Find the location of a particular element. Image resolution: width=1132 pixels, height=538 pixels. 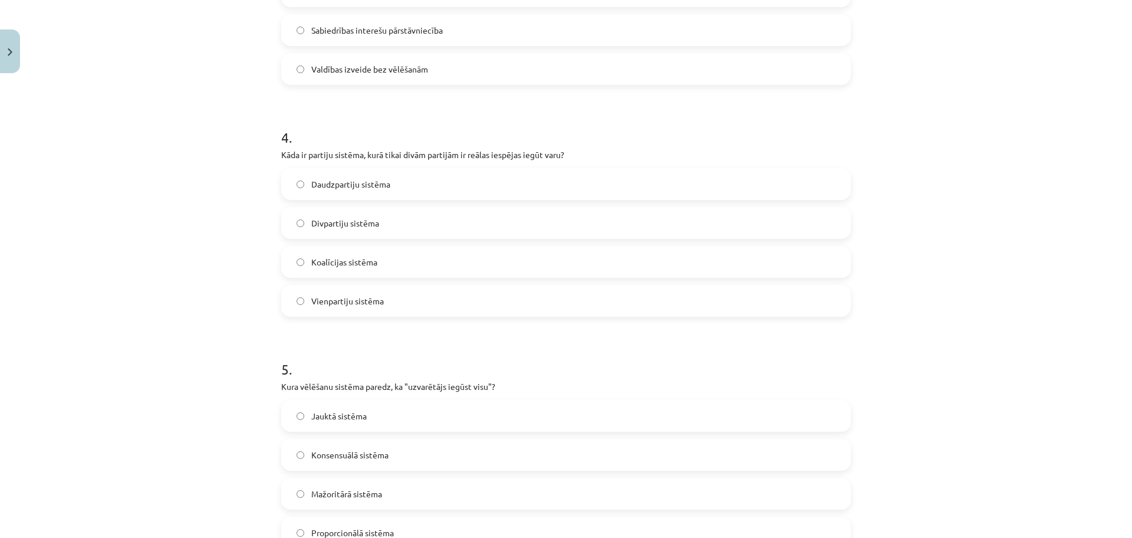

input: Jauktā sistēma is located at coordinates (300, 416).